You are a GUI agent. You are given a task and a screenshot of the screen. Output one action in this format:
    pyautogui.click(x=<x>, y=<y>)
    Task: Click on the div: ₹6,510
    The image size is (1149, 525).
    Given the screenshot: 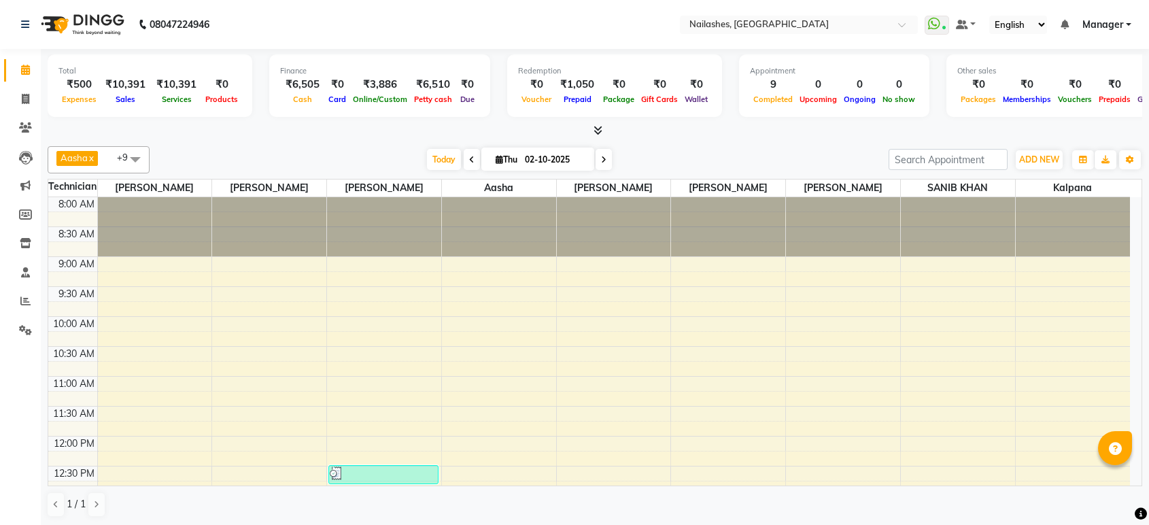 What is the action you would take?
    pyautogui.click(x=433, y=84)
    